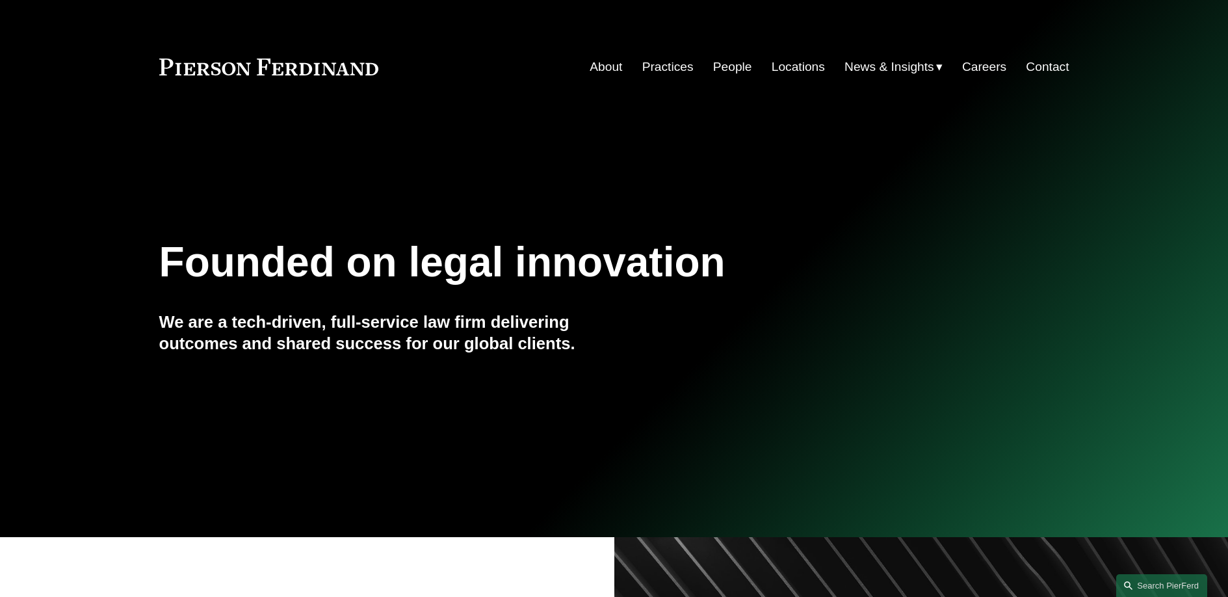 This screenshot has height=597, width=1228. Describe the element at coordinates (893, 67) in the screenshot. I see `a: folder dropdown` at that location.